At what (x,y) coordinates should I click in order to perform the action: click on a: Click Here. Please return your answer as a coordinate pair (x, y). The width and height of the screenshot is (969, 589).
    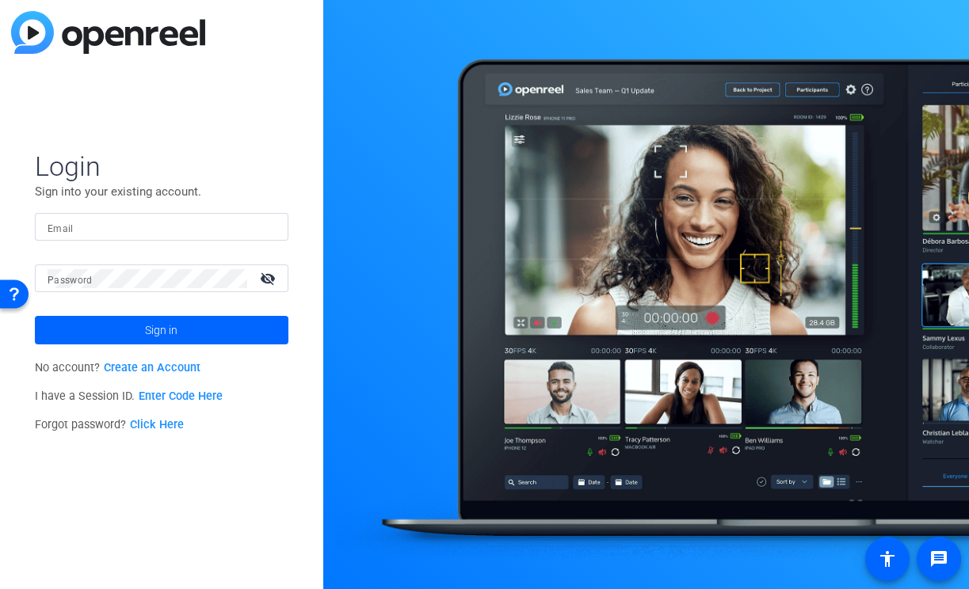
    Looking at the image, I should click on (157, 425).